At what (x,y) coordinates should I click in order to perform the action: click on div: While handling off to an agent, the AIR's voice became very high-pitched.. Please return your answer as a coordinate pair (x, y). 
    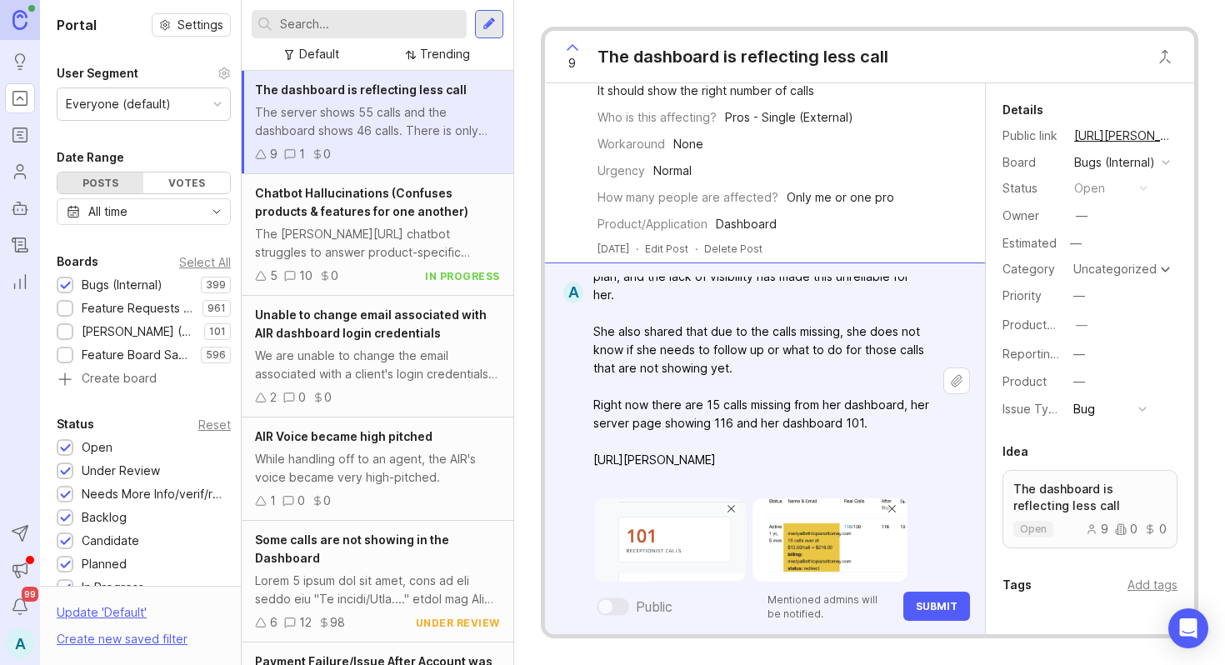
    Looking at the image, I should click on (378, 468).